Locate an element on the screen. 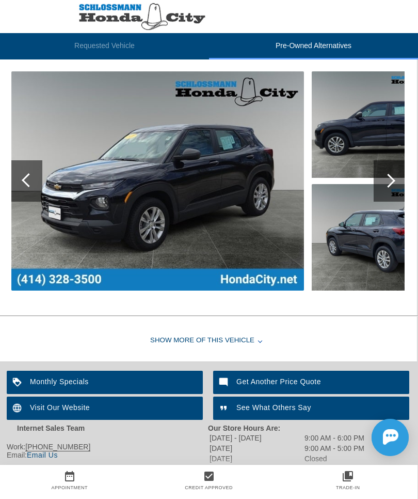 The image size is (418, 499). img: ic_loyalty_white_24dp_2x.png is located at coordinates (18, 382).